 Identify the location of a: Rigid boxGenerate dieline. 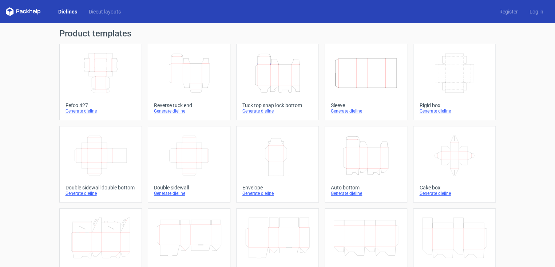
(454, 82).